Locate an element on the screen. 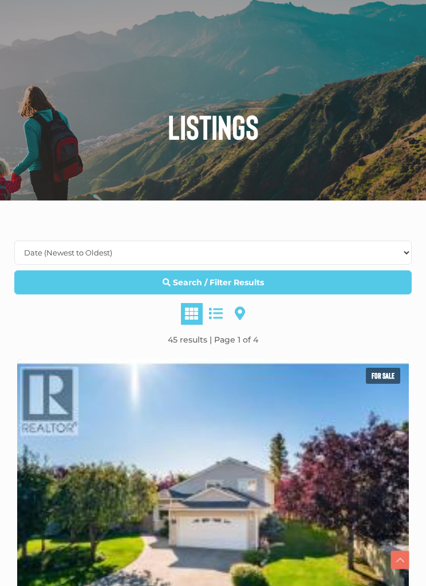  span: For sale is located at coordinates (383, 376).